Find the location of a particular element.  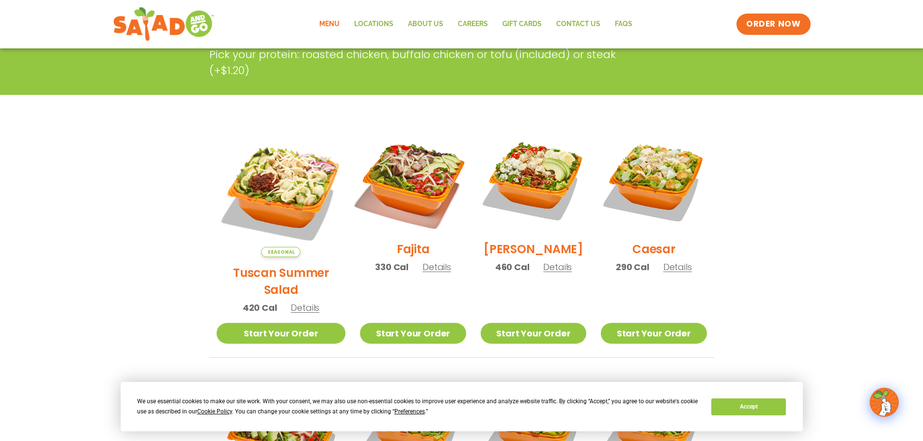

img: Product photo for Tuscan Summer Salad is located at coordinates (281, 192).